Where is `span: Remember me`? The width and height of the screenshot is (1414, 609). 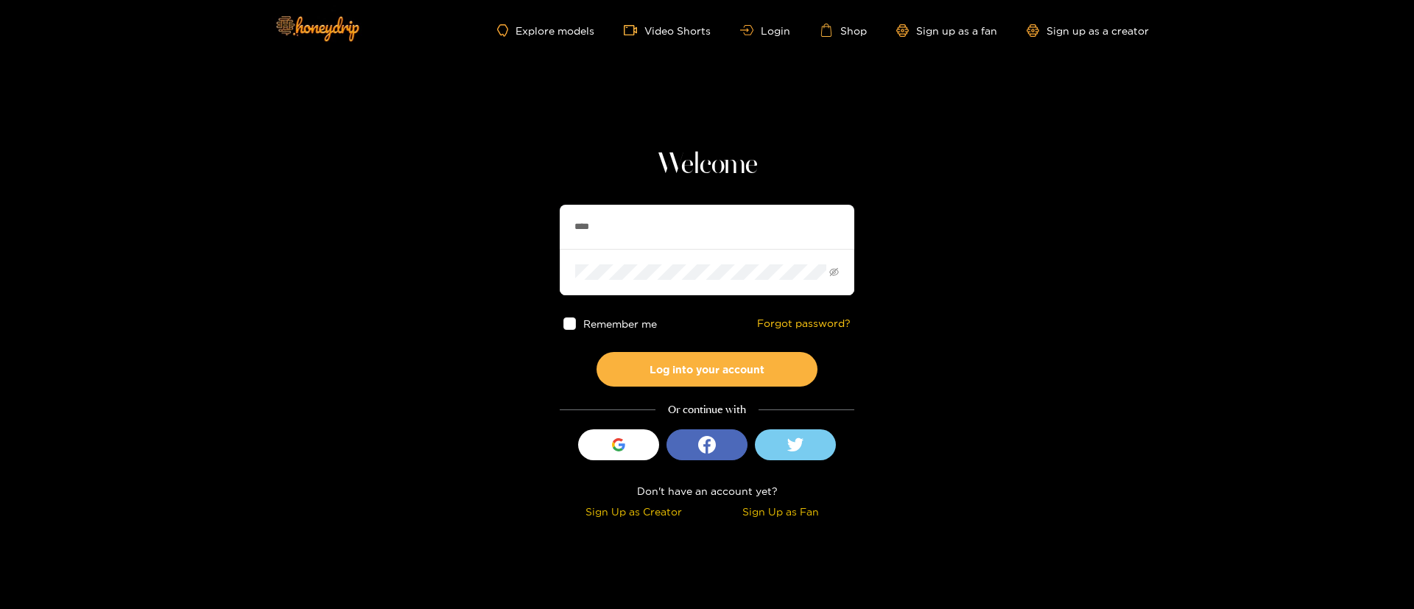 span: Remember me is located at coordinates (620, 323).